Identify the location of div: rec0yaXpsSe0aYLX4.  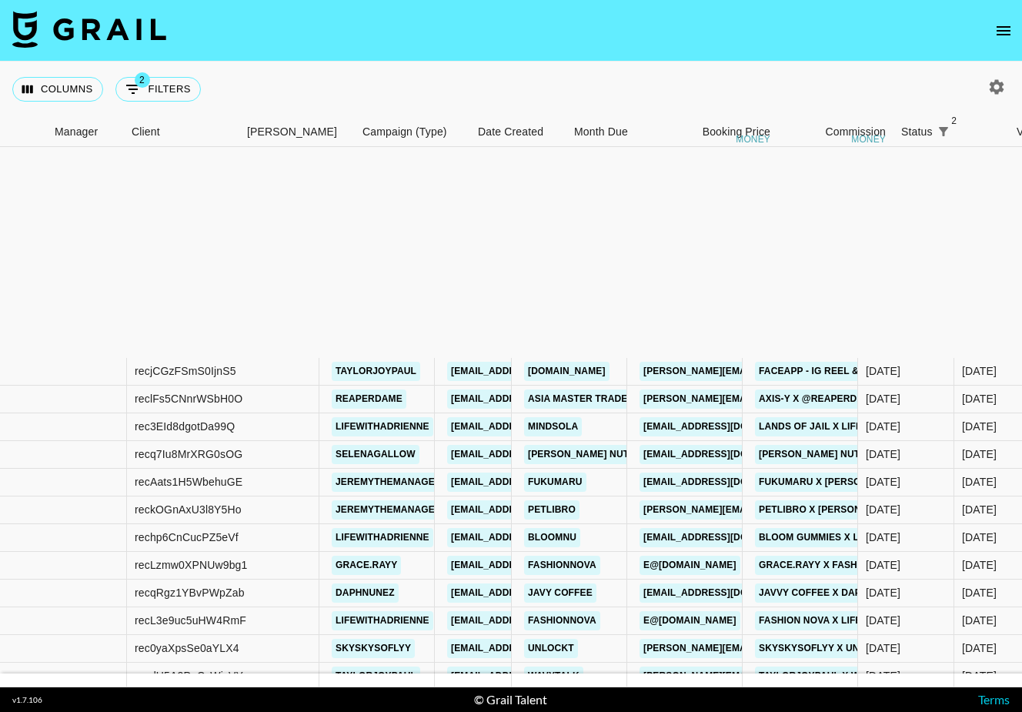
(187, 648).